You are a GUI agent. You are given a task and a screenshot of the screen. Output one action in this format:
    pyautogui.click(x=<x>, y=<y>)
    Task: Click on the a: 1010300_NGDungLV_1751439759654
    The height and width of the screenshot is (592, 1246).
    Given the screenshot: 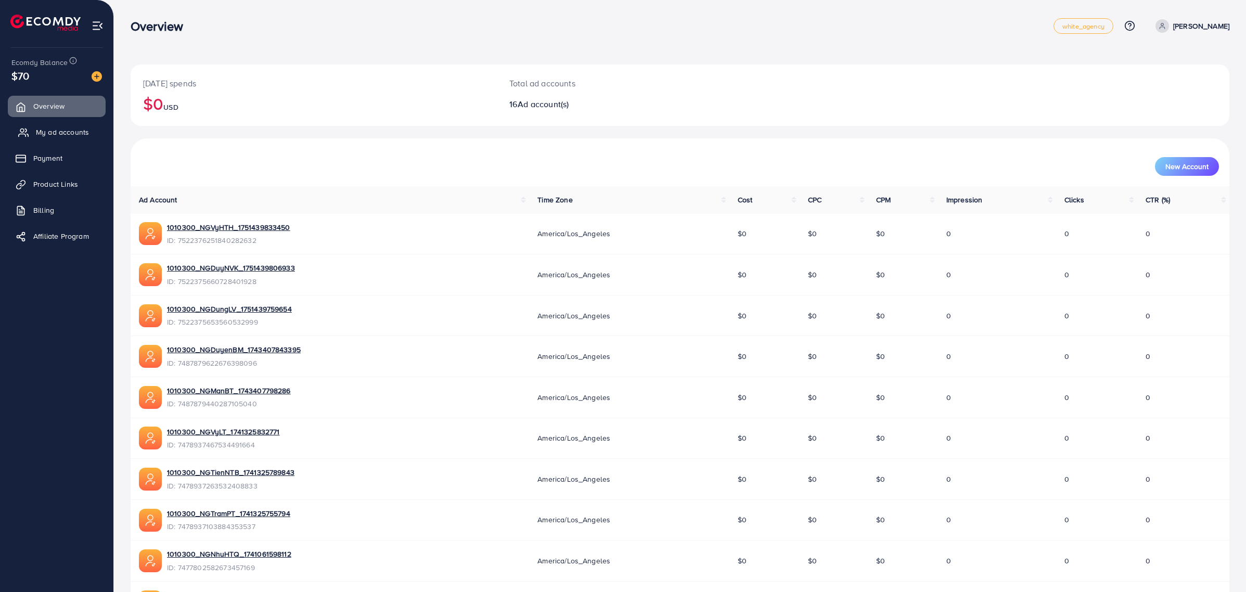 What is the action you would take?
    pyautogui.click(x=229, y=309)
    